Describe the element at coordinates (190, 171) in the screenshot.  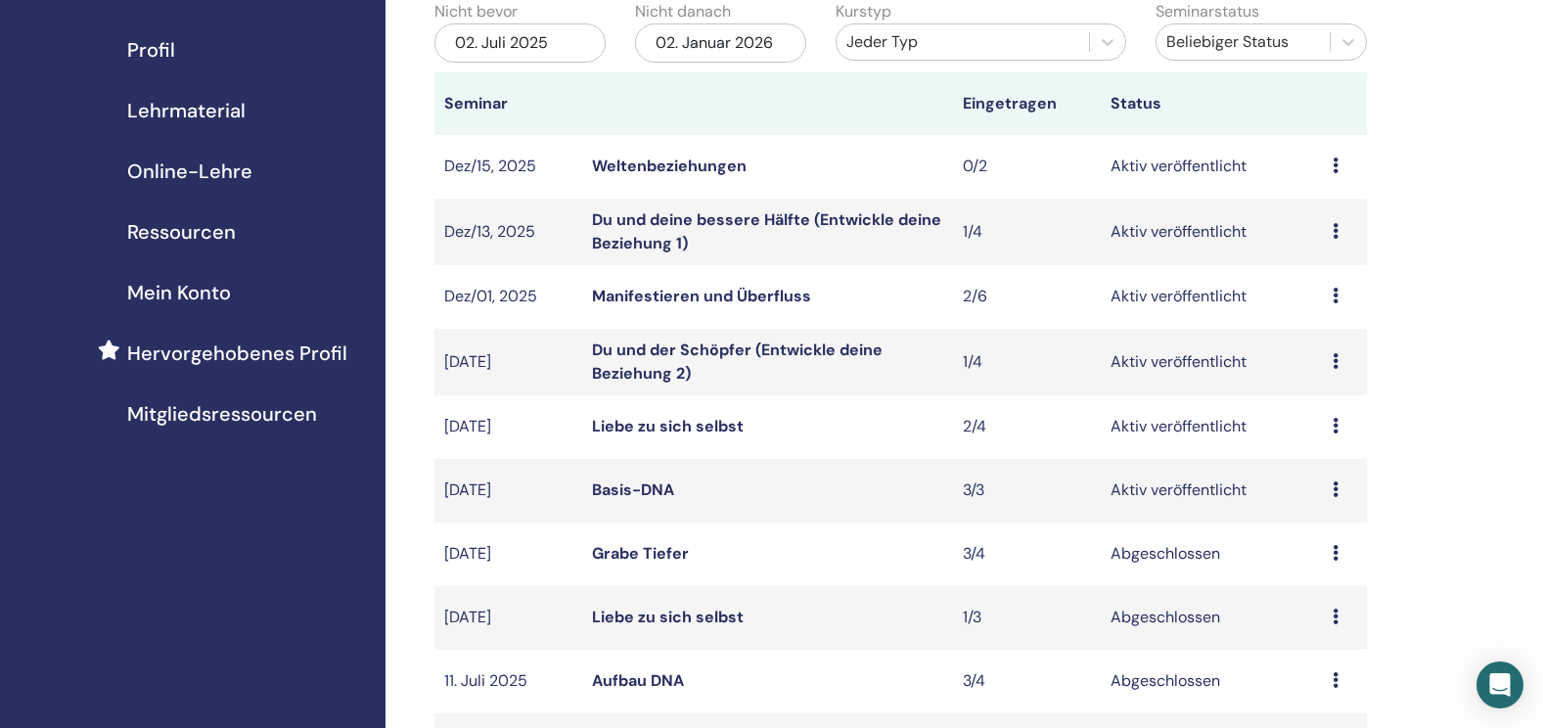
I see `span: Online-Lehre` at that location.